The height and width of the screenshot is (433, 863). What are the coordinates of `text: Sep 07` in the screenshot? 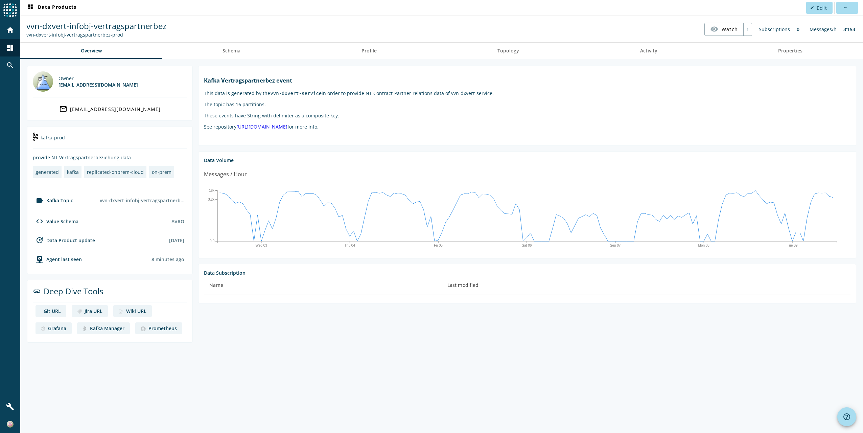 It's located at (616, 245).